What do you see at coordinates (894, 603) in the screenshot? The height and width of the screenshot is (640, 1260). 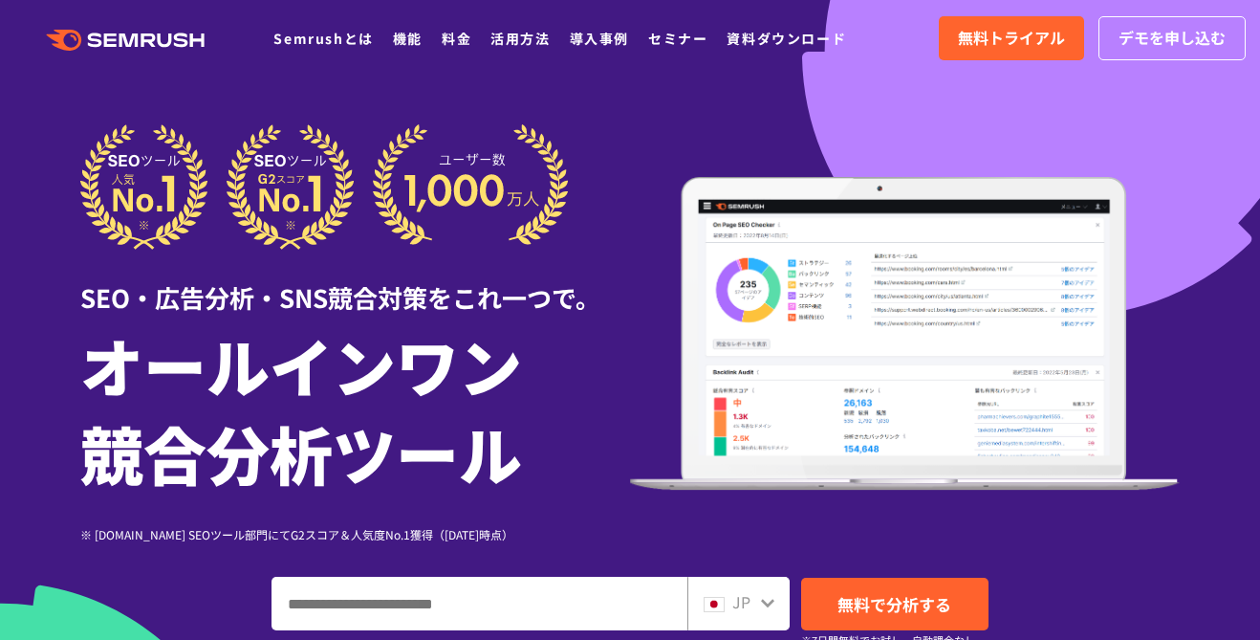 I see `span: 無料で分析する` at bounding box center [894, 603].